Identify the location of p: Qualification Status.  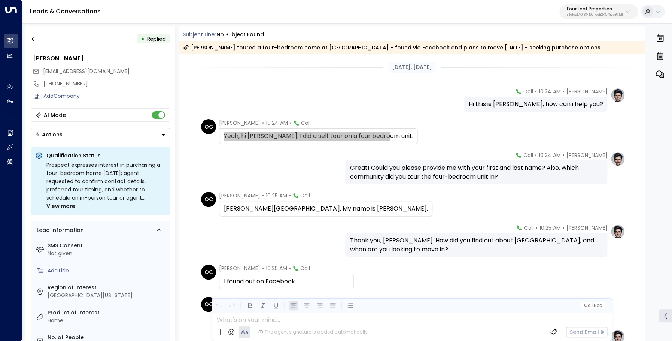
(106, 155).